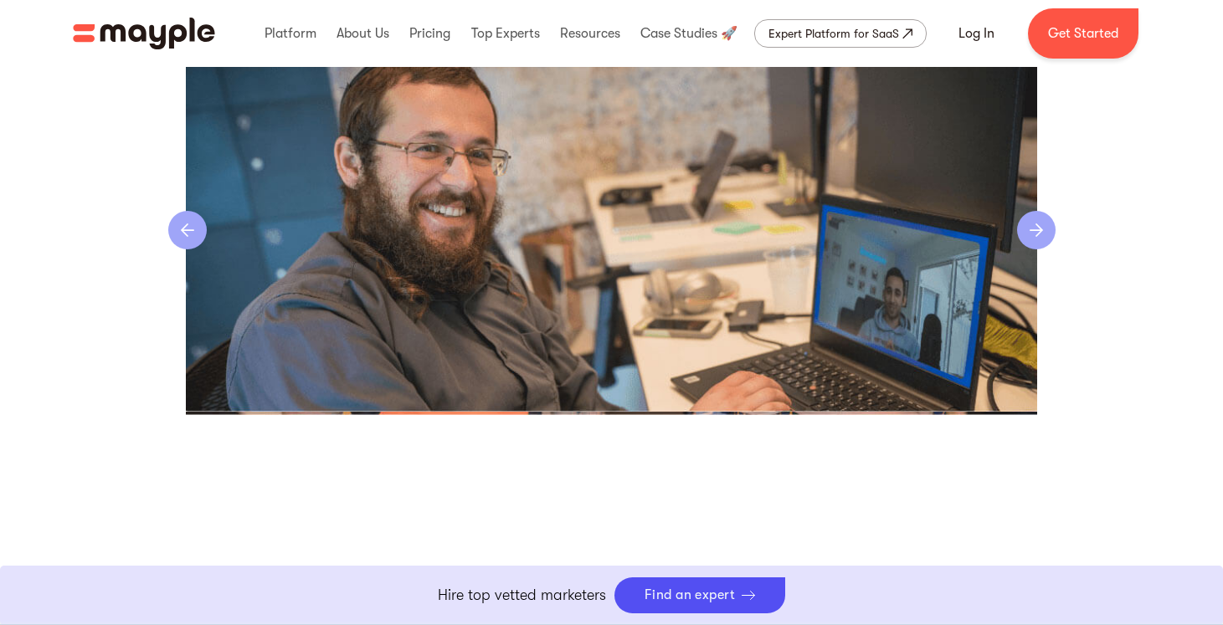 This screenshot has width=1223, height=625. Describe the element at coordinates (429, 33) in the screenshot. I see `div: Pricing` at that location.